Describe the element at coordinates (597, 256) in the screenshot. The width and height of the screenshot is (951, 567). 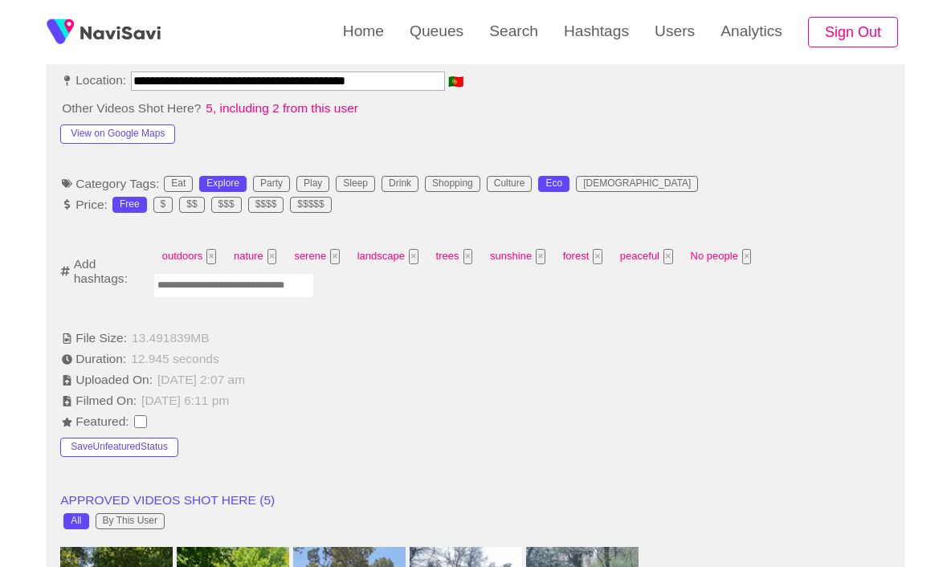
I see `button: Tag at index 6 with value 3030 focussed. Press backspace to remove` at that location.